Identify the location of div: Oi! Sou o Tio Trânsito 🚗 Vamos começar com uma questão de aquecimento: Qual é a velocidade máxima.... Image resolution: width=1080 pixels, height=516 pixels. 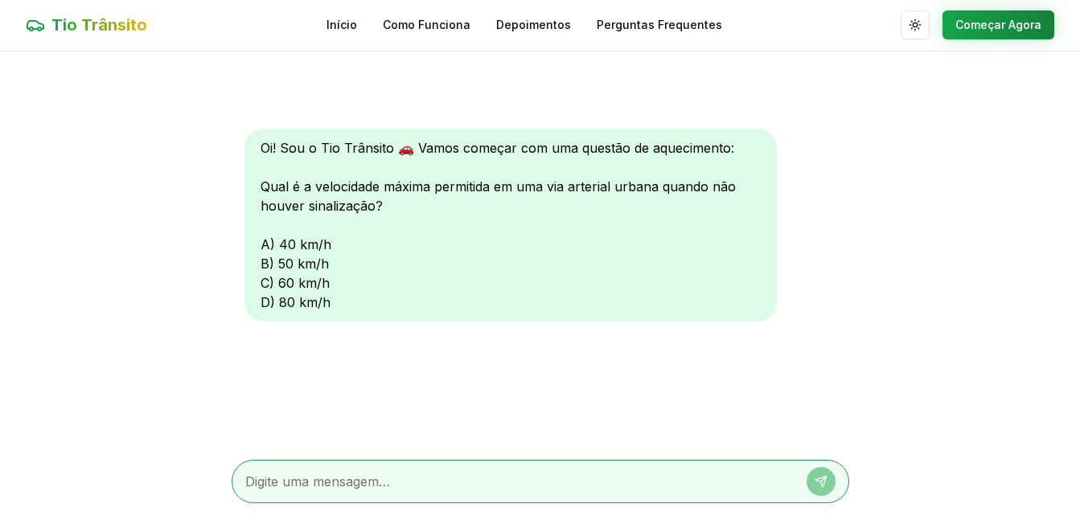
(511, 225).